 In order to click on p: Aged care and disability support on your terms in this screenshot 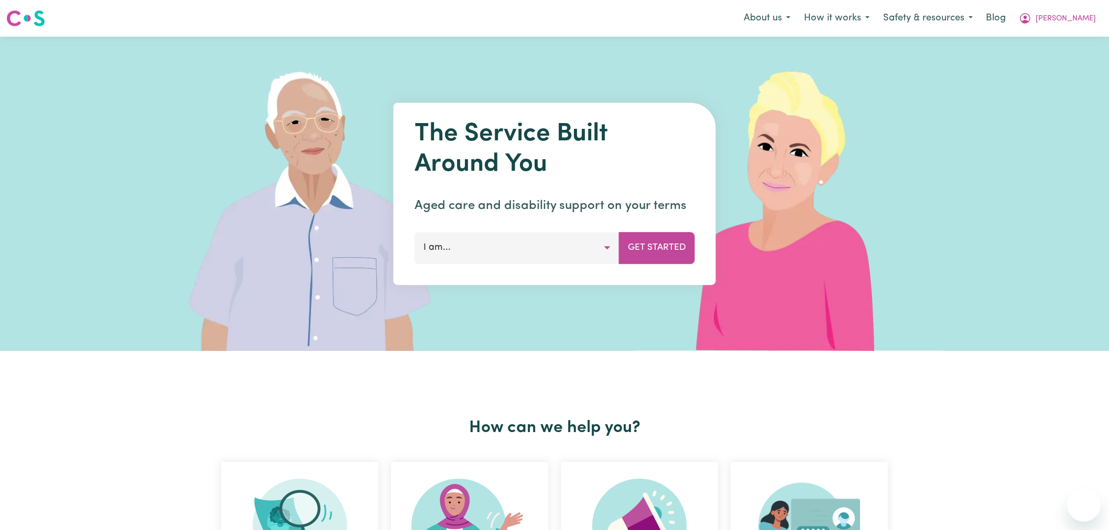, I will do `click(554, 206)`.